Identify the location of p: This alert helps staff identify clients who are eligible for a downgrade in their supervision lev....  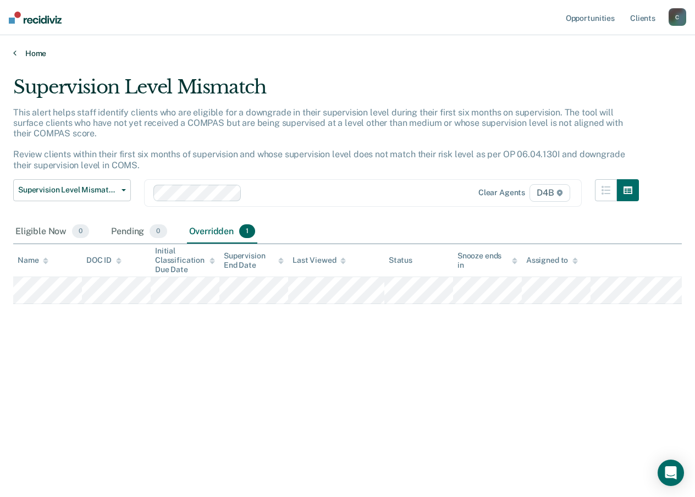
(319, 139).